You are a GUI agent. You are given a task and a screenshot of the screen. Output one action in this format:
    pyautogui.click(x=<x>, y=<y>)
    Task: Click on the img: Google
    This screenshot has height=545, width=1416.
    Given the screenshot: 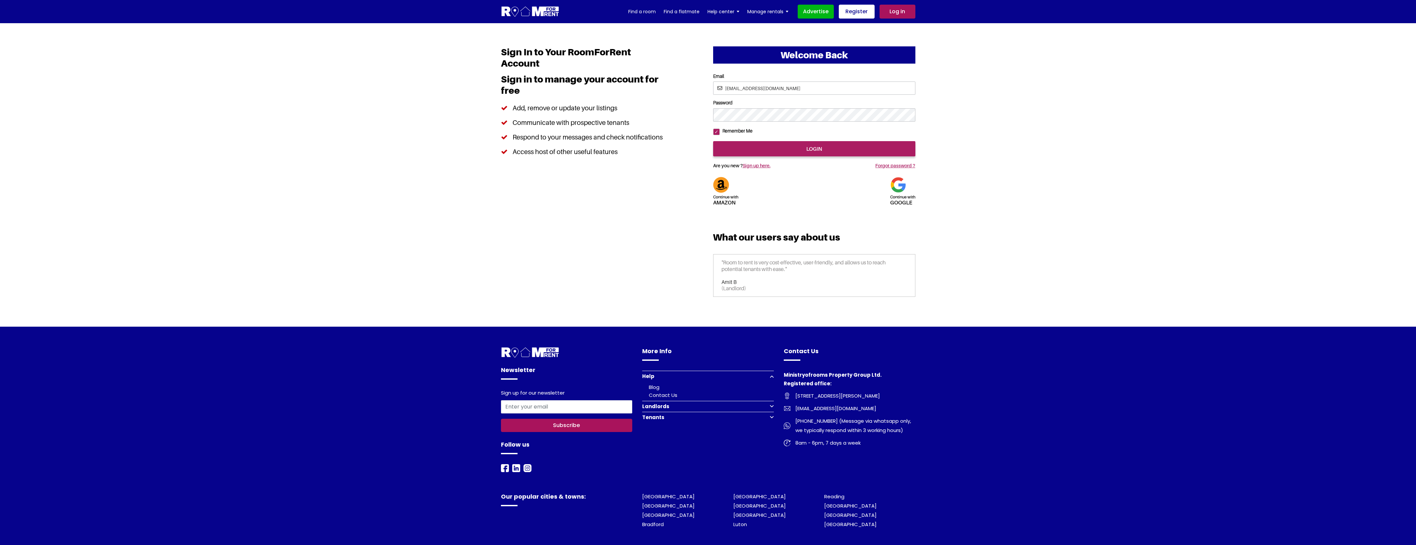 What is the action you would take?
    pyautogui.click(x=898, y=185)
    